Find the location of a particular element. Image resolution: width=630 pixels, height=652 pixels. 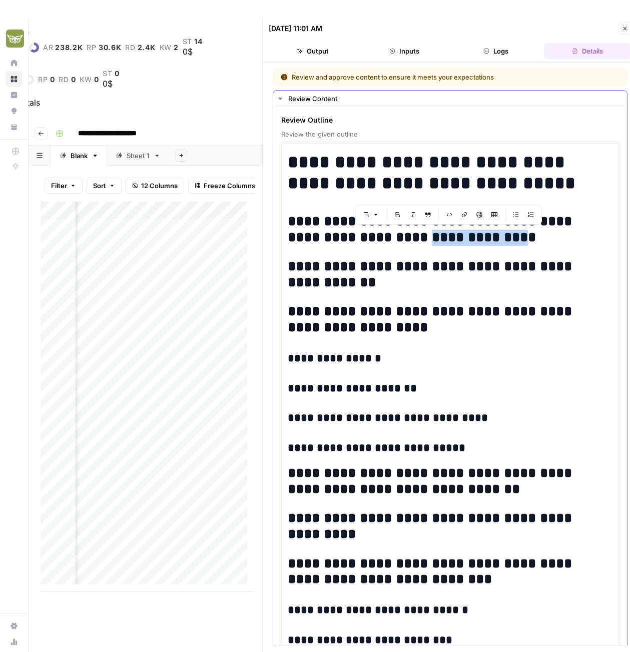

span: 238.2K is located at coordinates (69, 48).